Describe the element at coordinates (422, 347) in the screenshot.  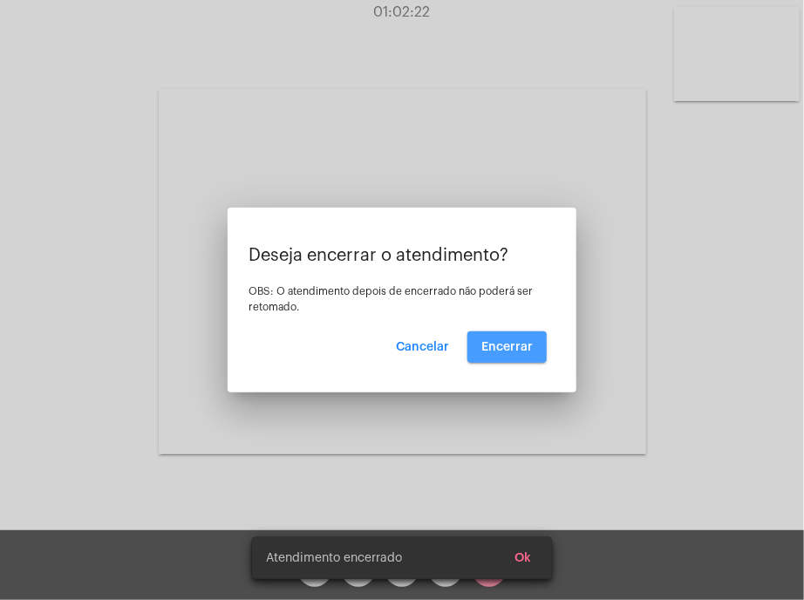
I see `span: Cancelar` at that location.